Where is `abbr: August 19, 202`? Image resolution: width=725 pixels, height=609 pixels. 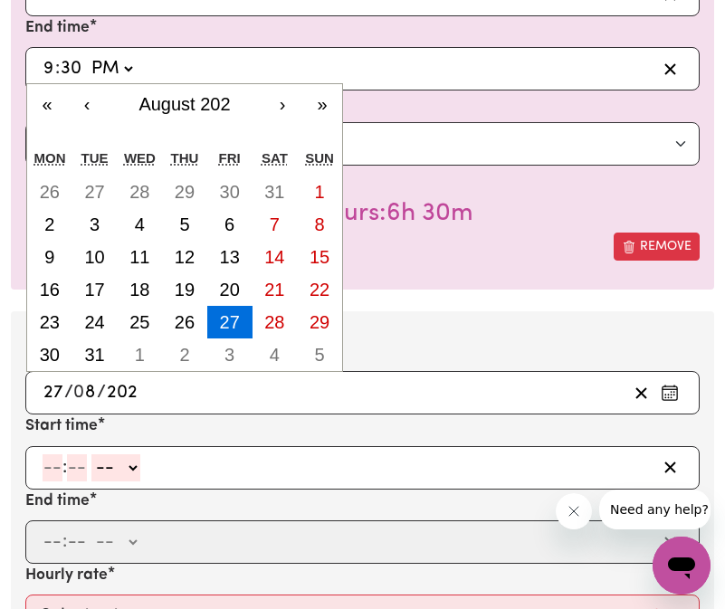
abbr: August 19, 202 is located at coordinates (185, 290).